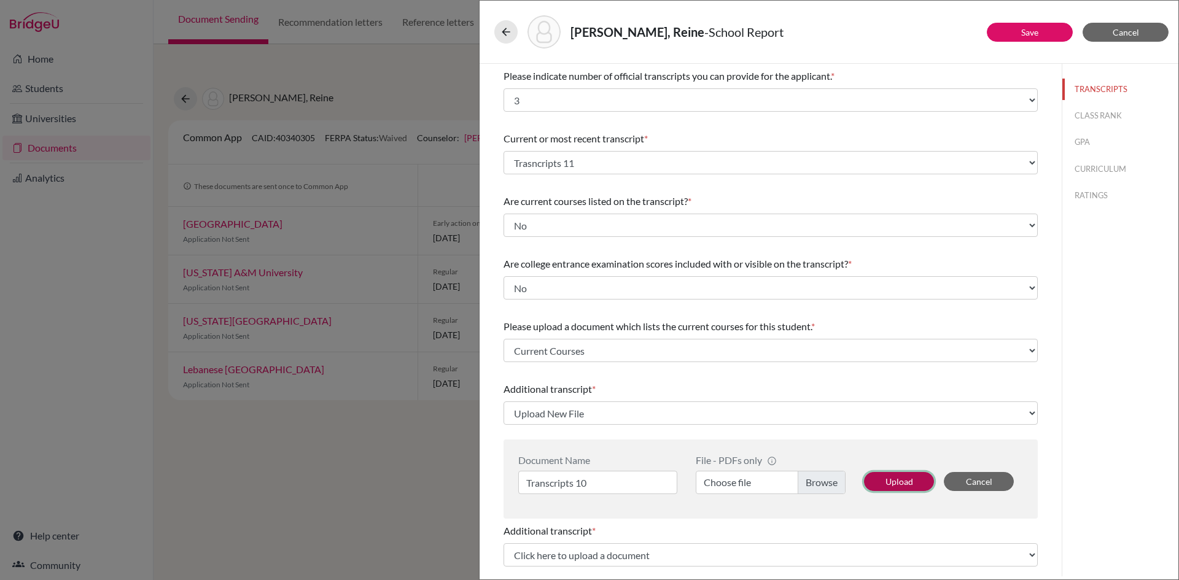 The width and height of the screenshot is (1179, 580). What do you see at coordinates (667, 76) in the screenshot?
I see `span: Please indicate number of official transcripts you can provide for the applicant.` at bounding box center [667, 76].